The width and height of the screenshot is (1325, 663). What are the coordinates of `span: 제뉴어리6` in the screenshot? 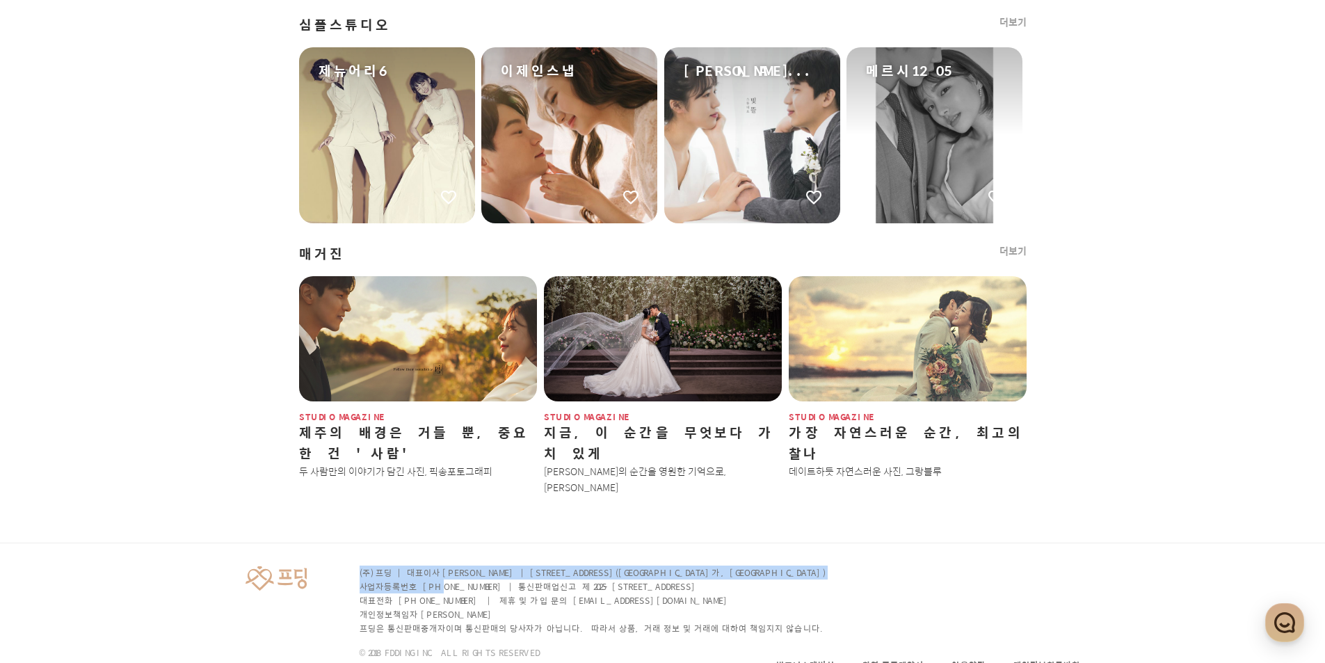 It's located at (351, 71).